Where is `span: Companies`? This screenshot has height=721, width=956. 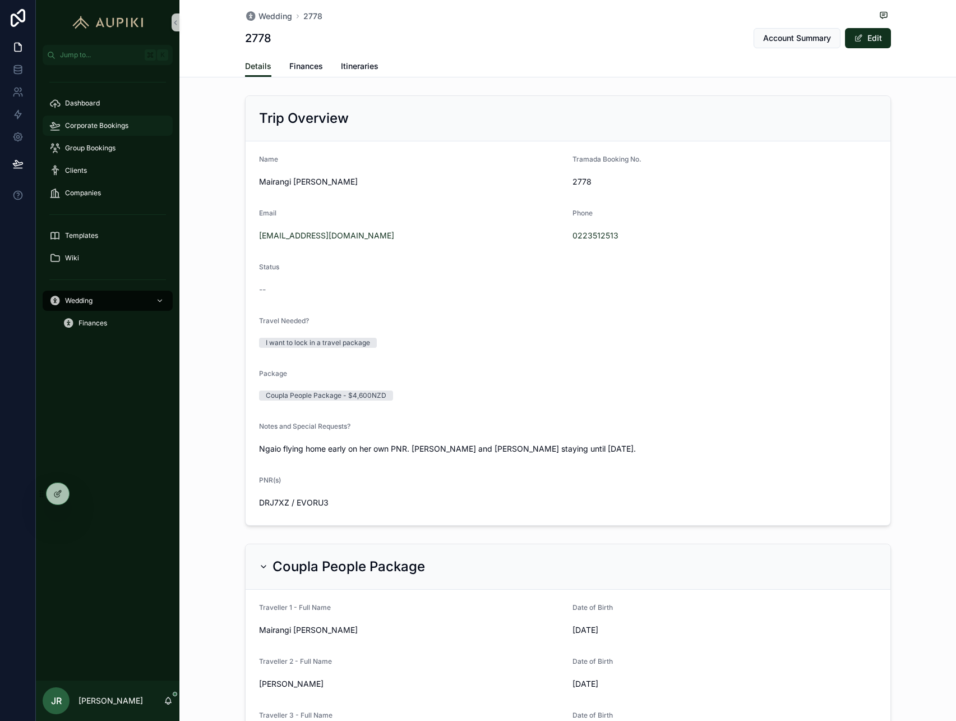 span: Companies is located at coordinates (83, 193).